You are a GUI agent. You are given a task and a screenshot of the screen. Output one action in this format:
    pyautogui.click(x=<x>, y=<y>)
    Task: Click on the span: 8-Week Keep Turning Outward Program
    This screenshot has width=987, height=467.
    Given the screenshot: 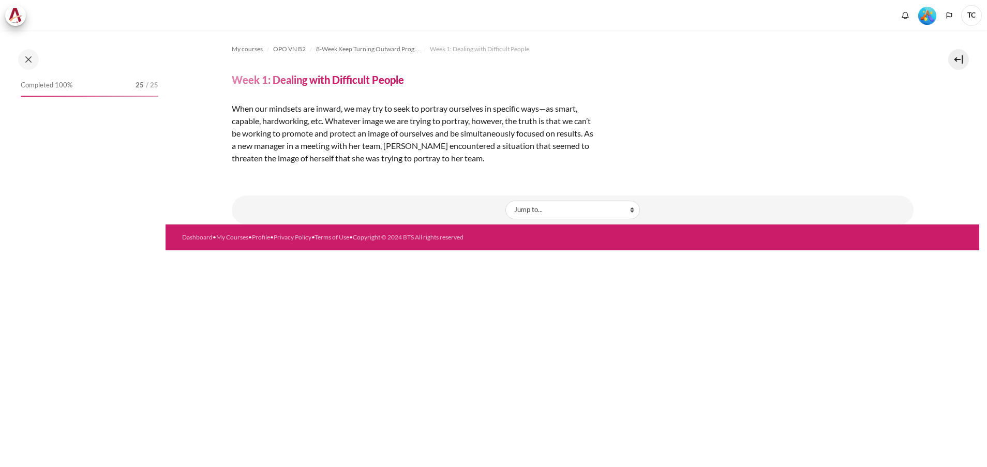 What is the action you would take?
    pyautogui.click(x=368, y=49)
    